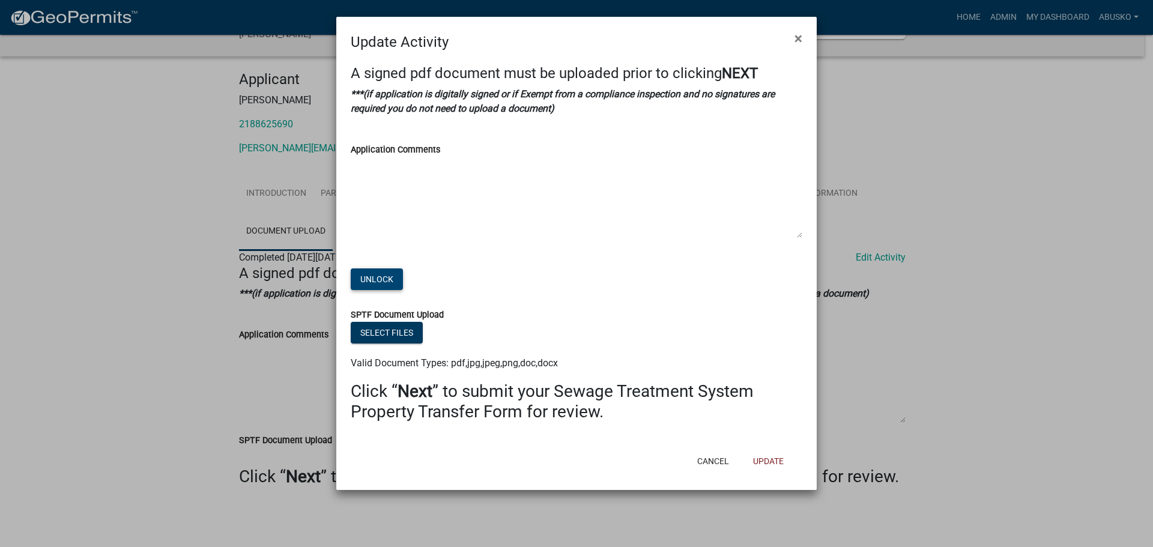 Image resolution: width=1153 pixels, height=547 pixels. I want to click on button: Select files, so click(387, 333).